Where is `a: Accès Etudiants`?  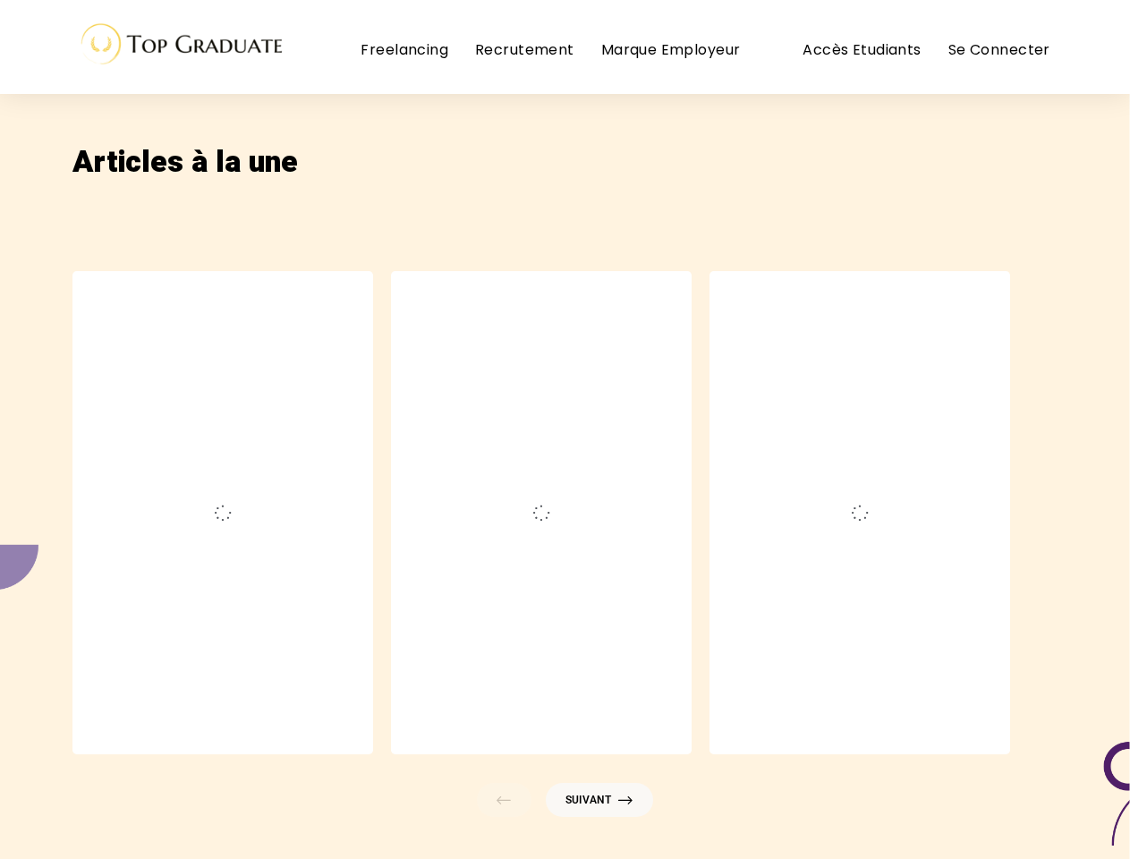
a: Accès Etudiants is located at coordinates (861, 47).